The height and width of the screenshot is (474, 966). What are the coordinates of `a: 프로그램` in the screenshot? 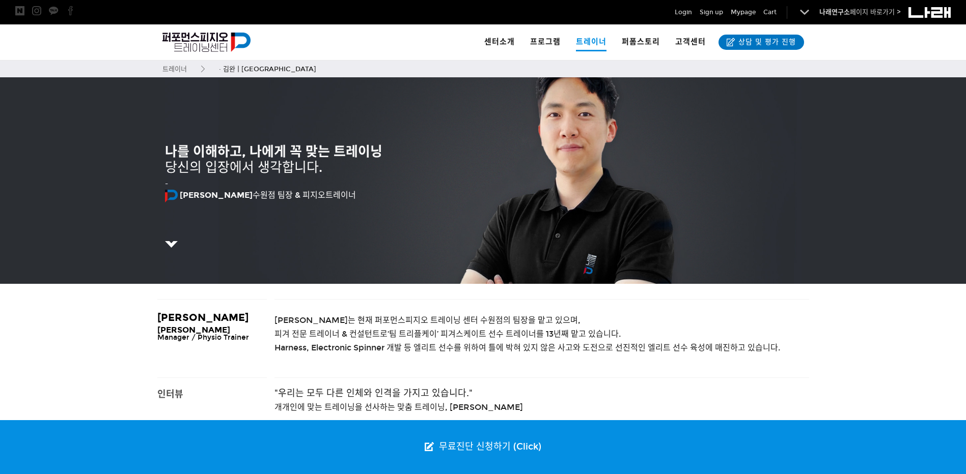 It's located at (545, 42).